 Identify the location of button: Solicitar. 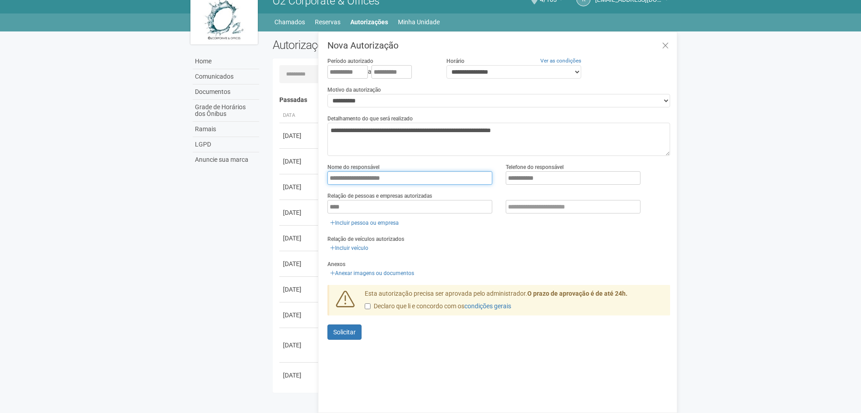
(344, 332).